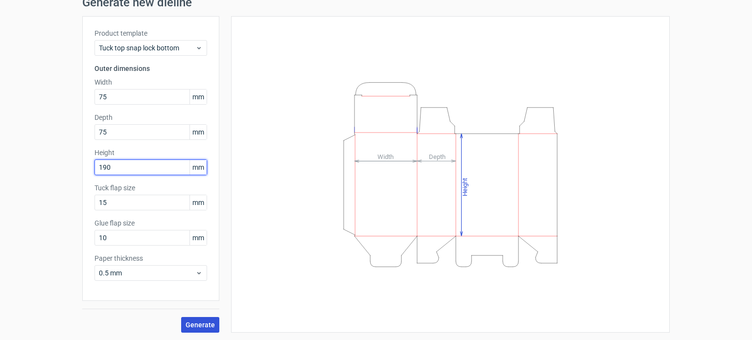  Describe the element at coordinates (151, 188) in the screenshot. I see `label: Tuck flap size` at that location.